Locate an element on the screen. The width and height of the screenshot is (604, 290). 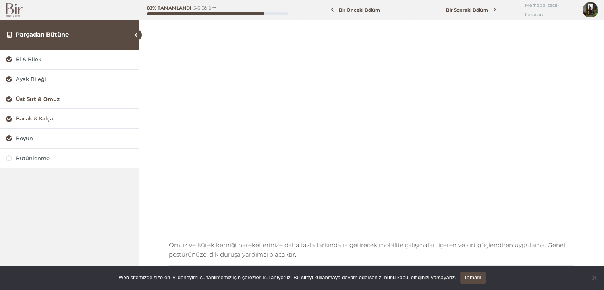
a: Bütünlenme is located at coordinates (69, 158).